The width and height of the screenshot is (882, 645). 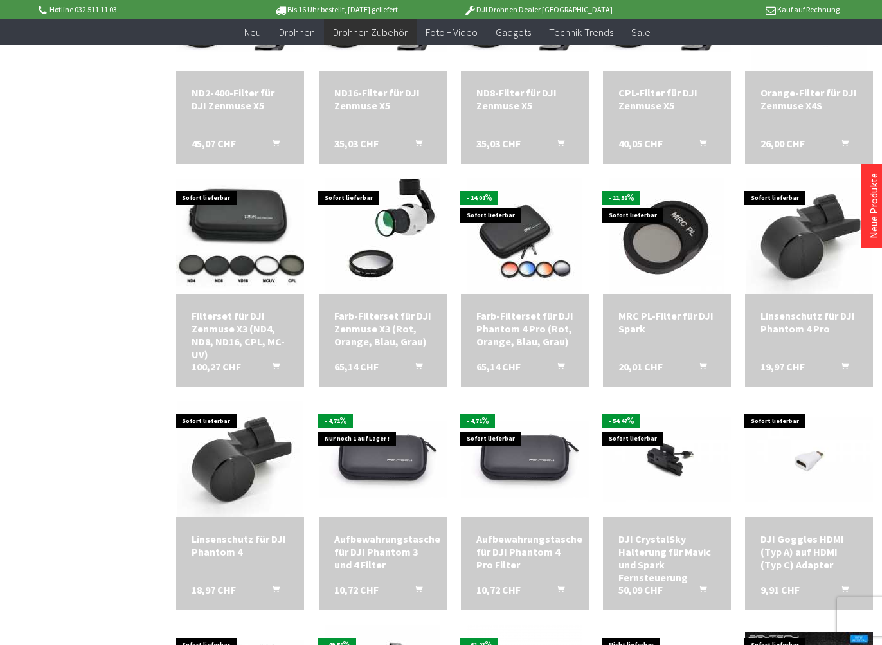 What do you see at coordinates (240, 335) in the screenshot?
I see `div: Filterset für DJI Zenmuse X3 (ND4, ND8, ND16, CPL, MC-UV)` at bounding box center [240, 335].